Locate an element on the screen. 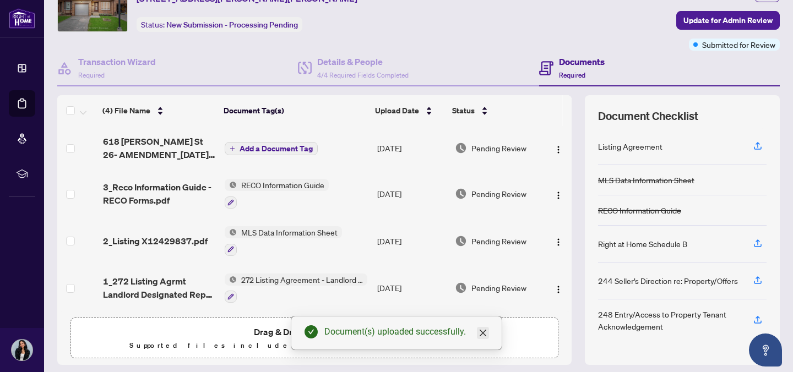  button: Status IconMLS Data Information Sheet is located at coordinates (283, 241).